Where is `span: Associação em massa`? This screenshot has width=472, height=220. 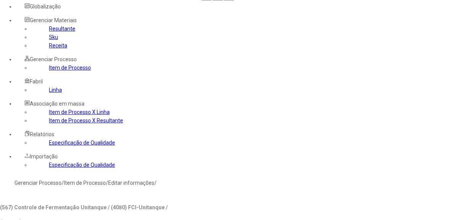
span: Associação em massa is located at coordinates (57, 104).